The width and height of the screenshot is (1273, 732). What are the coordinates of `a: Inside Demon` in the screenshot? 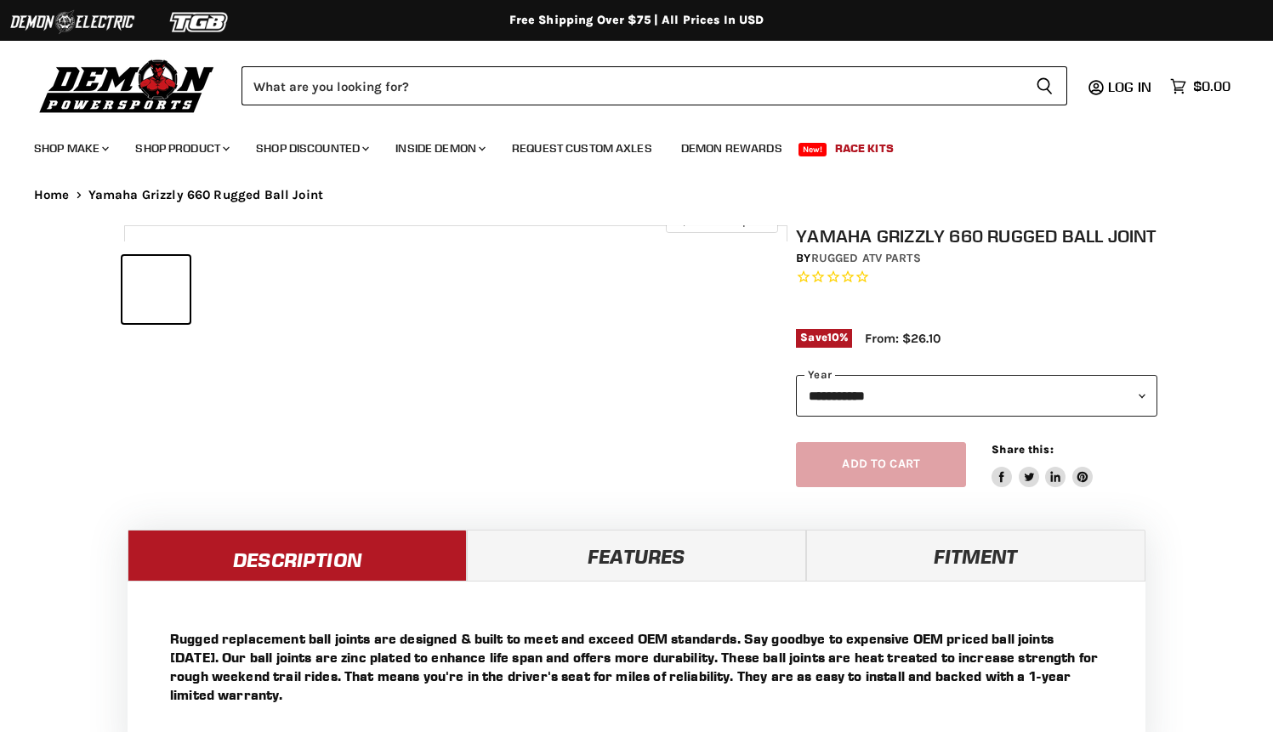 It's located at (439, 148).